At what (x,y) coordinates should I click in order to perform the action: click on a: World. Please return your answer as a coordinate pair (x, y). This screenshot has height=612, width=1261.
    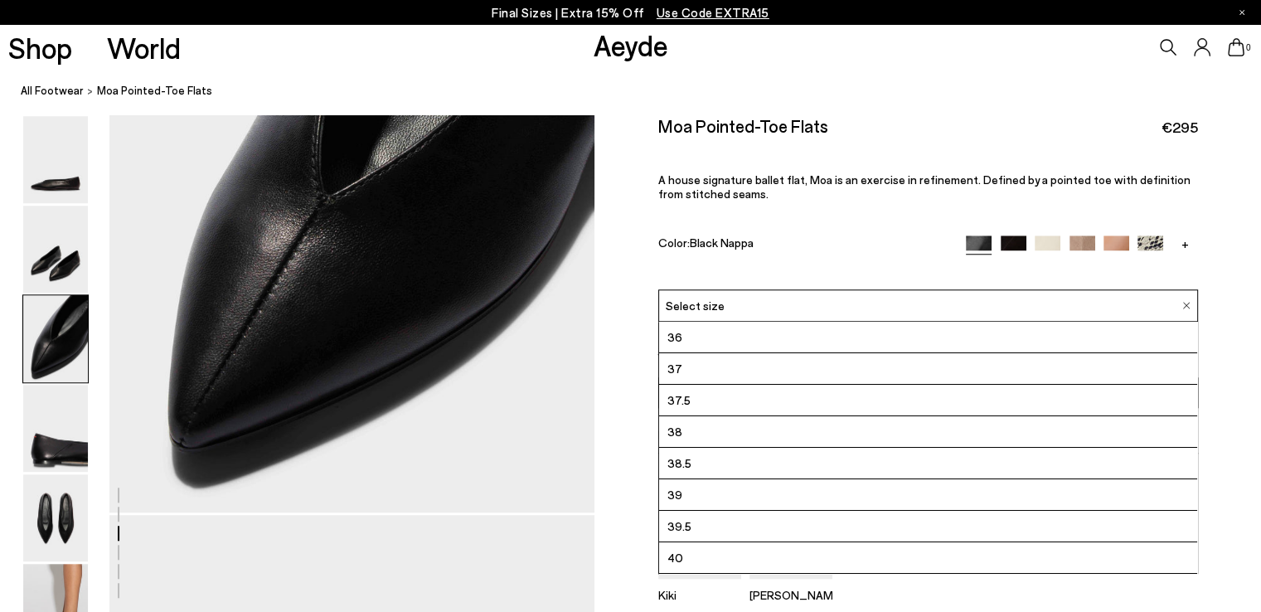
    Looking at the image, I should click on (143, 47).